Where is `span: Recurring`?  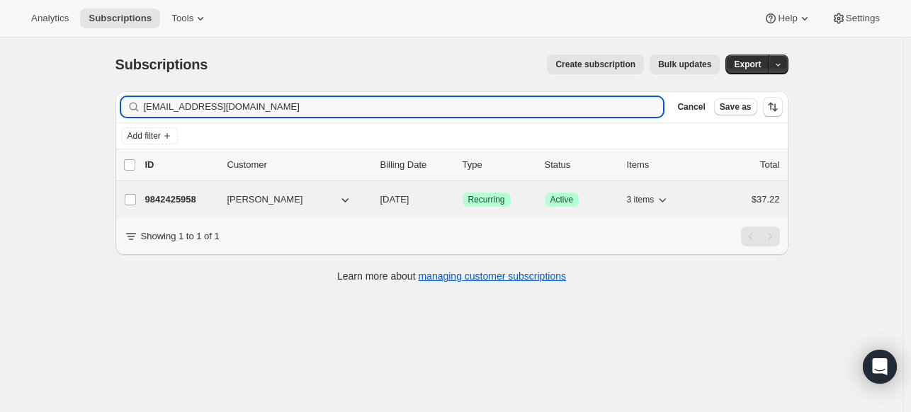 span: Recurring is located at coordinates (487, 200).